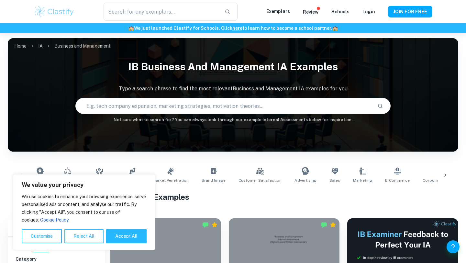 Image resolution: width=466 pixels, height=263 pixels. Describe the element at coordinates (310, 12) in the screenshot. I see `p: Review` at that location.